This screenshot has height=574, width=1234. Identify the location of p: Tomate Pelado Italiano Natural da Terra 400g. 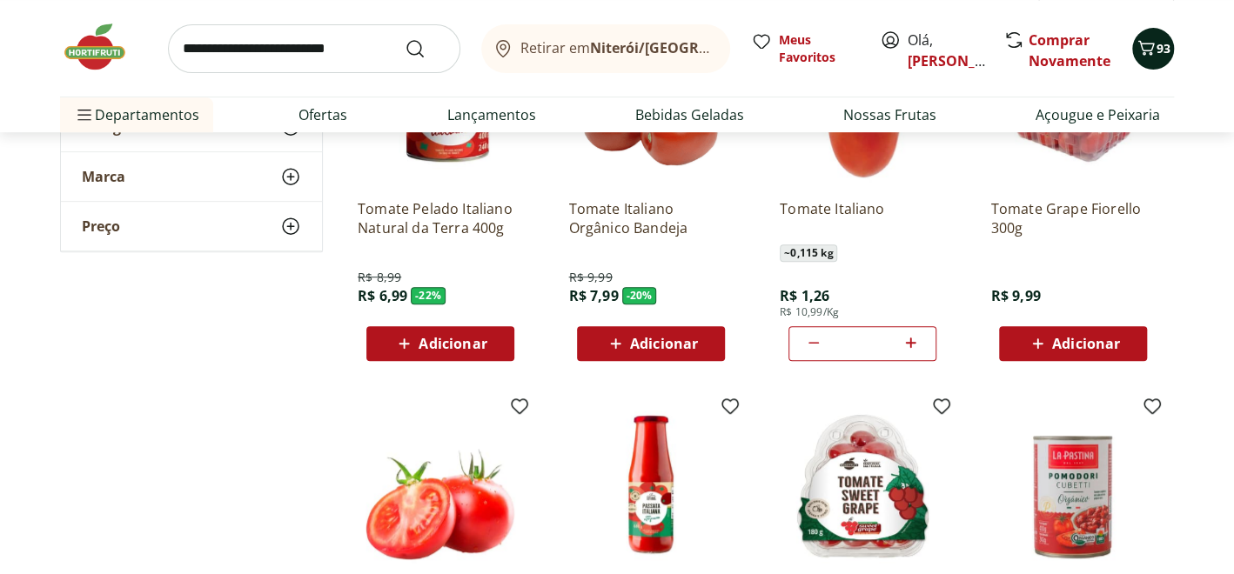
(440, 218).